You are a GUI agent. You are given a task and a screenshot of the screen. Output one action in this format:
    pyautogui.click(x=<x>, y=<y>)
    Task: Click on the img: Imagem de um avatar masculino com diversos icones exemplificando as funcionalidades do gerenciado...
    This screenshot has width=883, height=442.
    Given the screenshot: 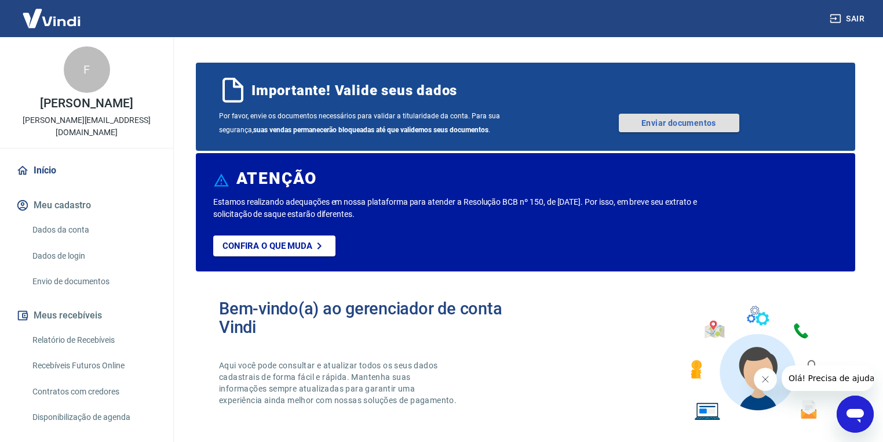 What is the action you would take?
    pyautogui.click(x=756, y=363)
    